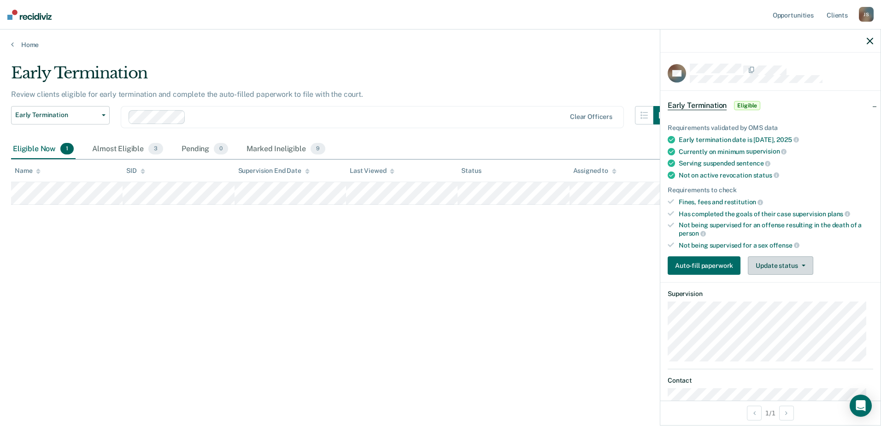 The image size is (881, 426). What do you see at coordinates (776, 202) in the screenshot?
I see `div: Fines, fees and` at bounding box center [776, 202].